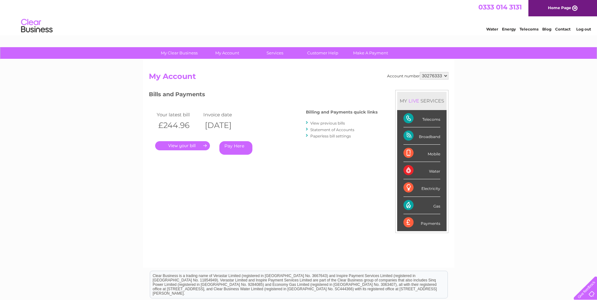 The width and height of the screenshot is (597, 300). What do you see at coordinates (299, 78) in the screenshot?
I see `h2: My Account` at bounding box center [299, 78].